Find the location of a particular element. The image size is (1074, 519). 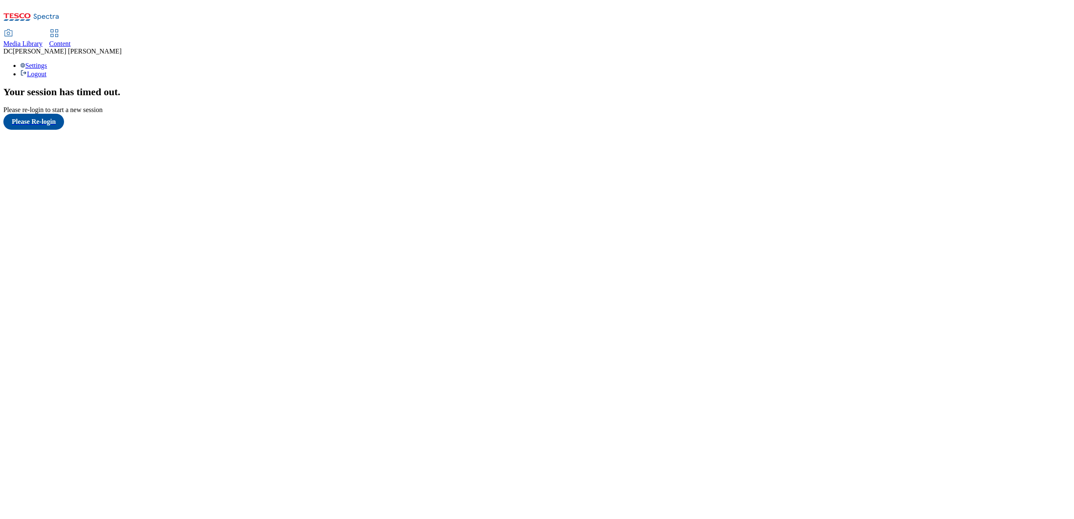

a: Media Library is located at coordinates (23, 39).